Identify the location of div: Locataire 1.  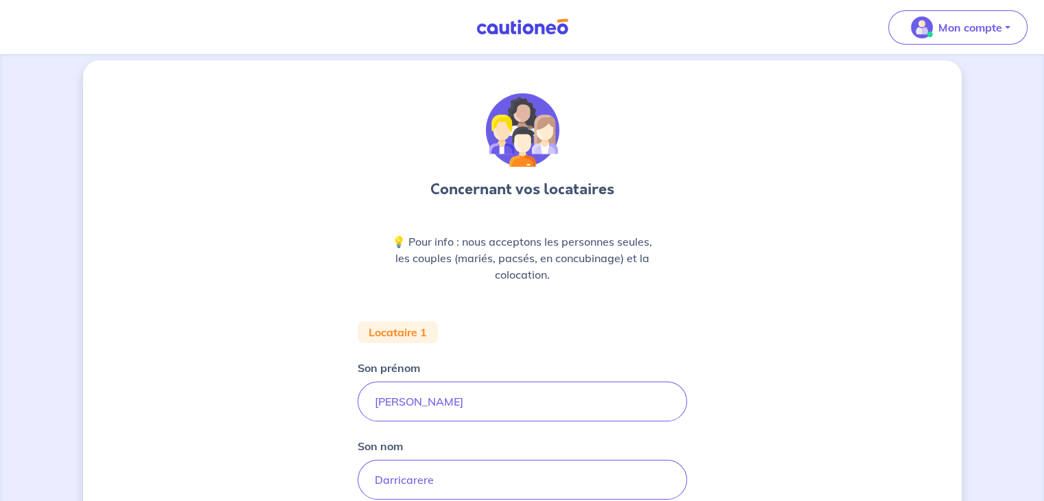
(397, 332).